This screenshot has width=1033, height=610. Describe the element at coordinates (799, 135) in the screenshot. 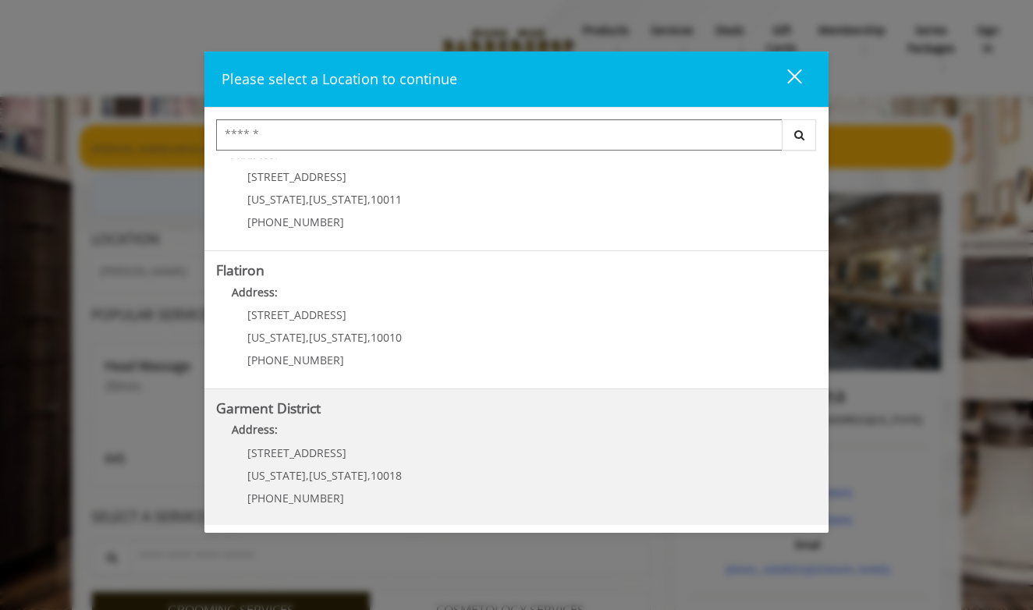

I see `i: Search button` at that location.